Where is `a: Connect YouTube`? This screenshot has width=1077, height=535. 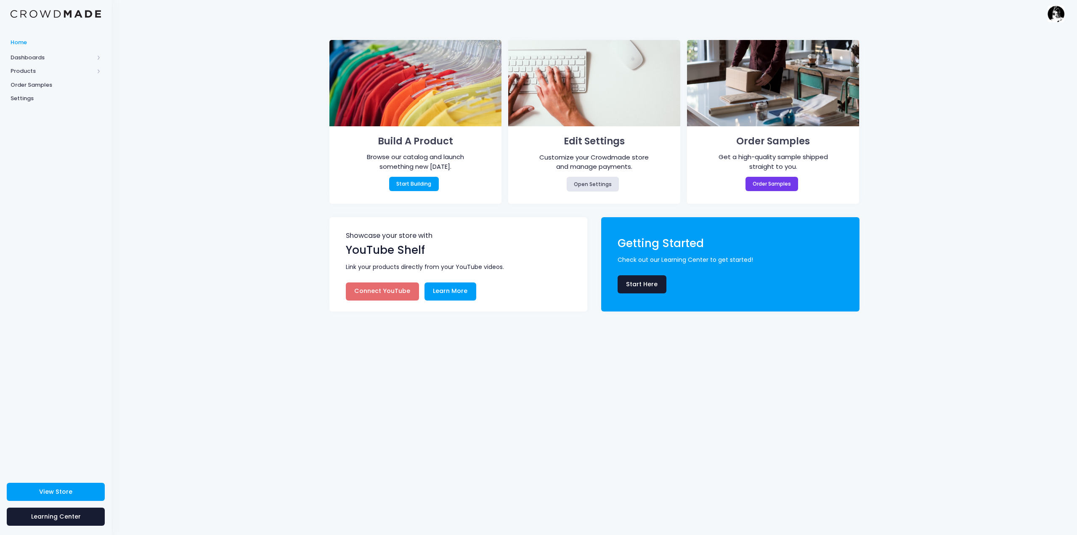 a: Connect YouTube is located at coordinates (383, 291).